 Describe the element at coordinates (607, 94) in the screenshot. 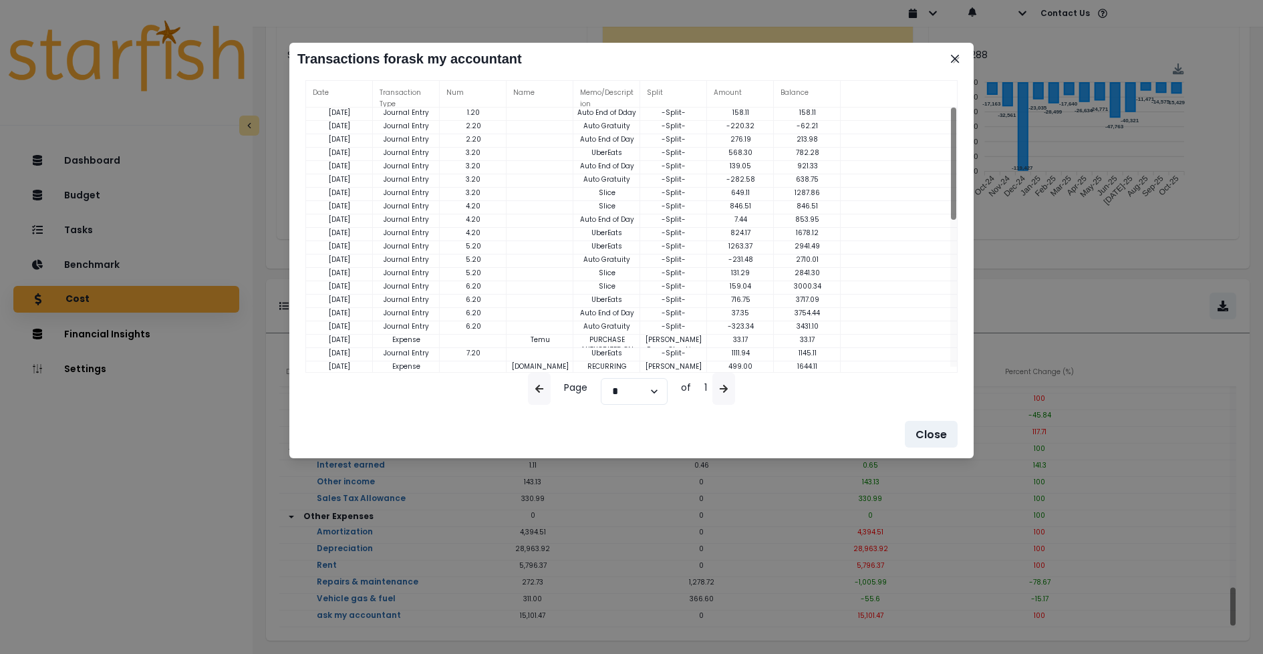

I see `div: Memo/Description` at that location.